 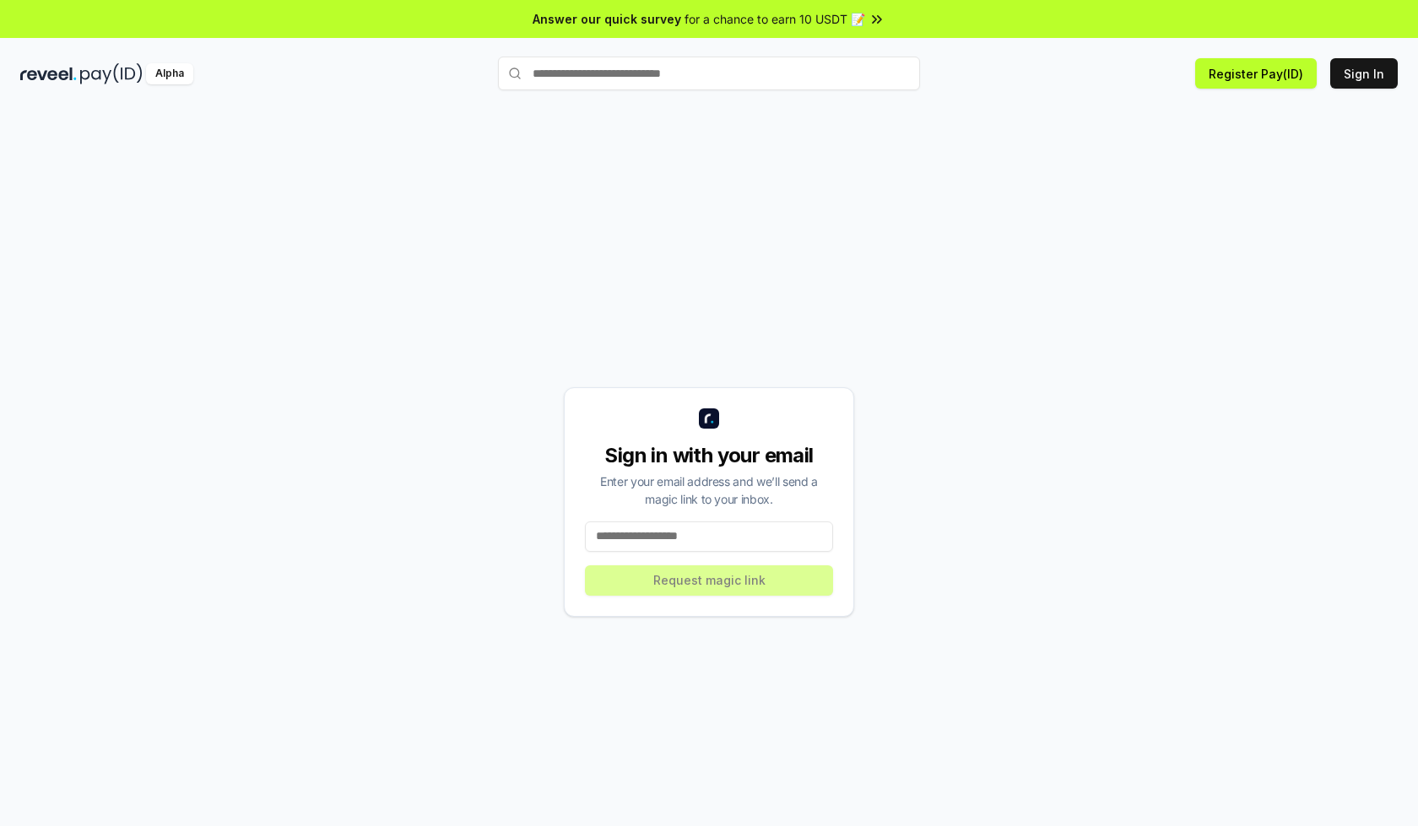 I want to click on div: Alpha, so click(x=170, y=73).